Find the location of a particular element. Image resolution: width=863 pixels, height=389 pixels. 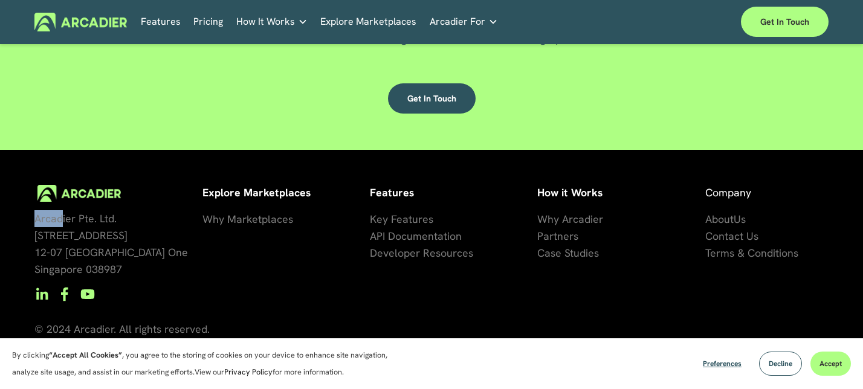

p: By clicking , you agree to the storing of cookies on your device to enhance site navigation, anal... is located at coordinates (208, 364).